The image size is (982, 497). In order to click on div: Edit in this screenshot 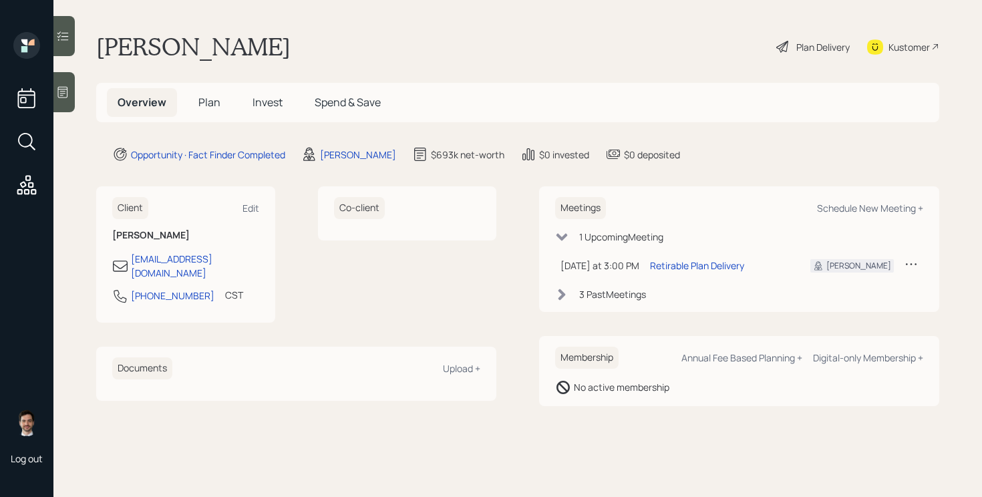, I will do `click(250, 208)`.